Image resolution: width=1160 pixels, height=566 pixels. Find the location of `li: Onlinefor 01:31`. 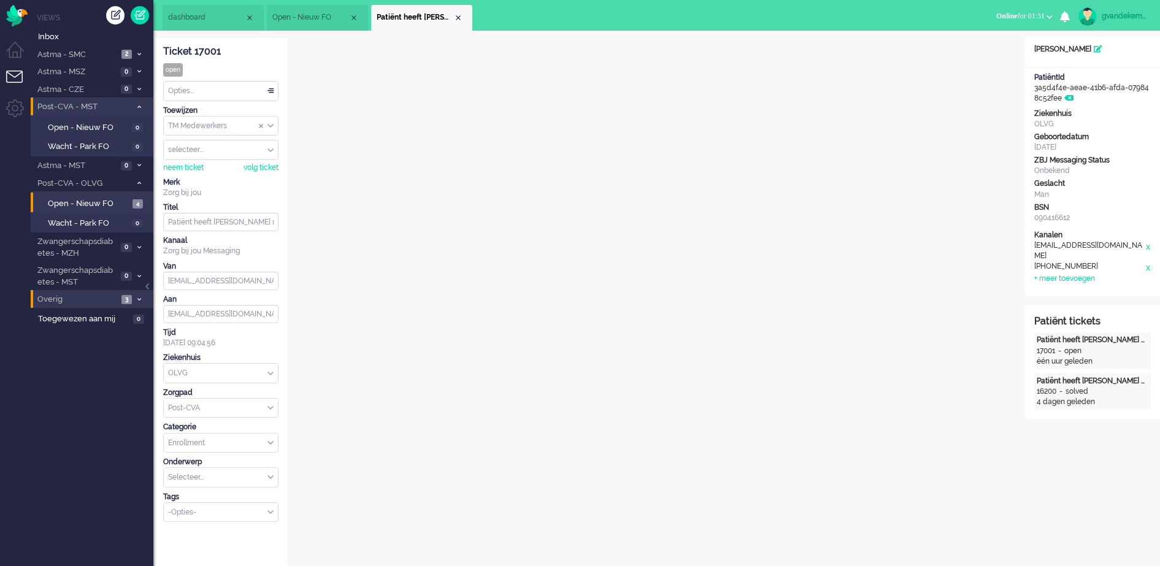

li: Onlinefor 01:31 is located at coordinates (1025, 17).